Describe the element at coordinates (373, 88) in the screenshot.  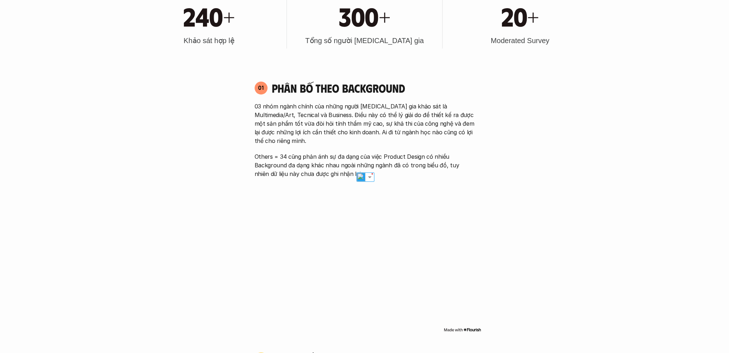
I see `h4: Phân bố theo background` at that location.